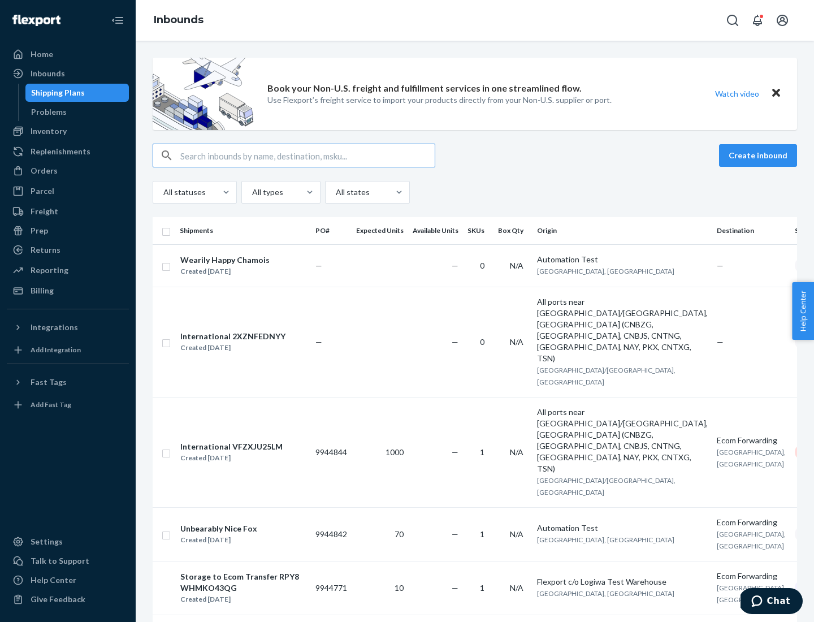 The width and height of the screenshot is (814, 622). Describe the element at coordinates (68, 73) in the screenshot. I see `a: Inbounds` at that location.